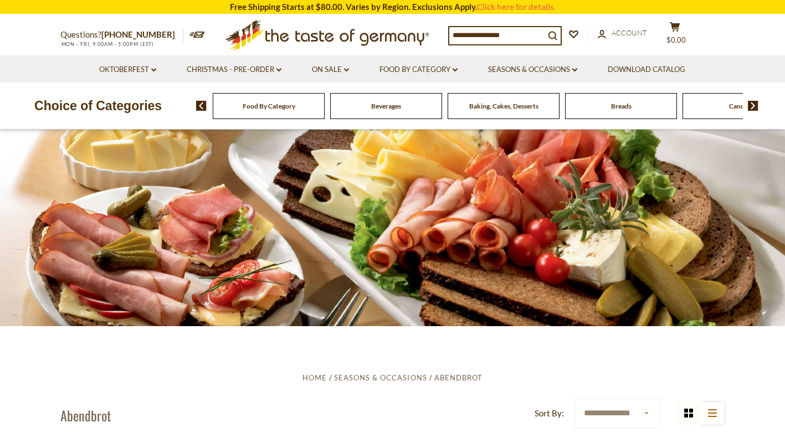 The height and width of the screenshot is (433, 785). What do you see at coordinates (517, 7) in the screenshot?
I see `a: Click here for details.` at bounding box center [517, 7].